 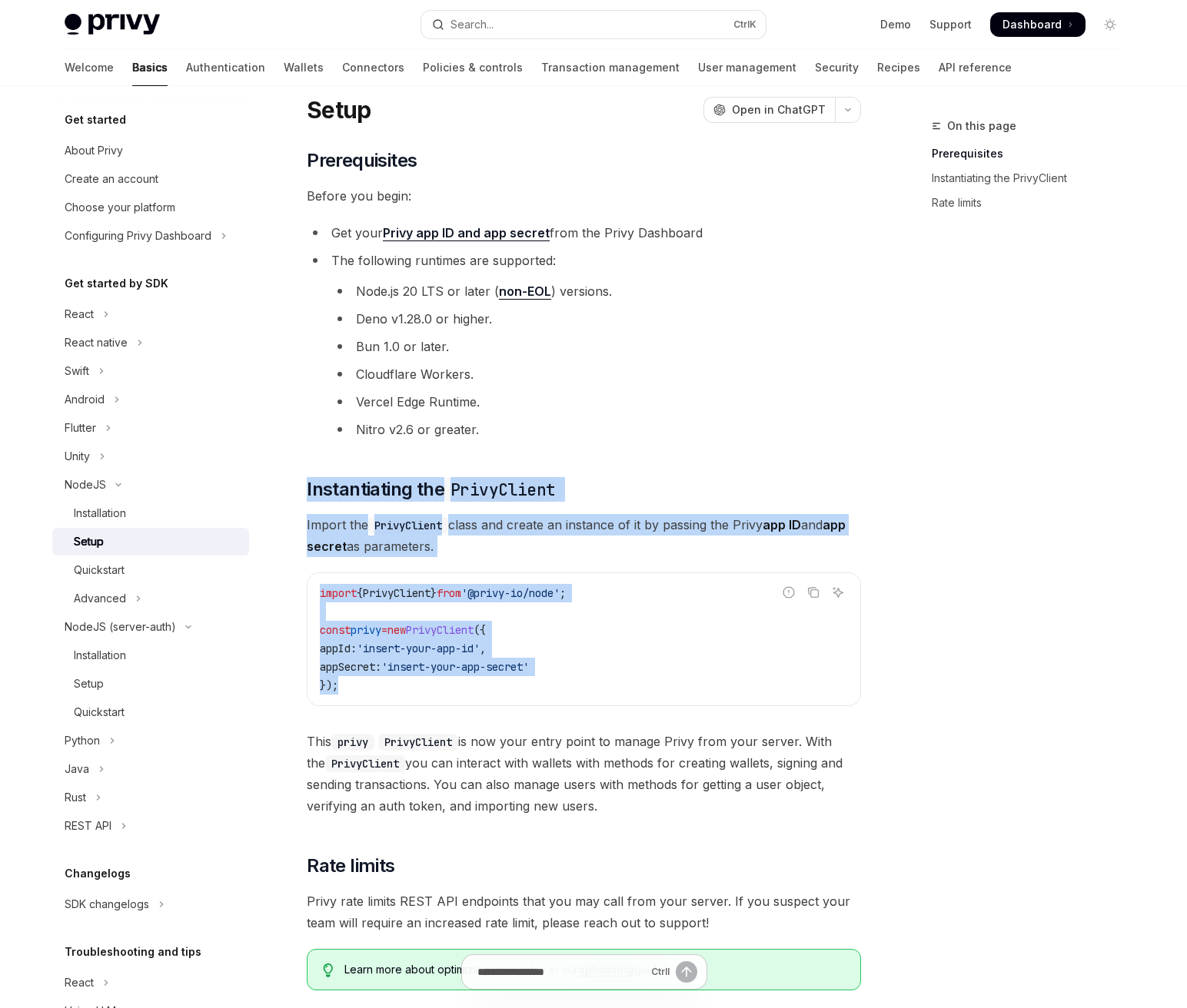 What do you see at coordinates (584, 535) in the screenshot?
I see `span: Import the class and create an instance of it by passing the Privy and as parameters.` at bounding box center [584, 535].